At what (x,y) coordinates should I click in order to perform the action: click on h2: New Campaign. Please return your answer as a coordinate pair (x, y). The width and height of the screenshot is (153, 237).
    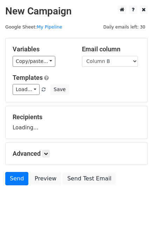
    Looking at the image, I should click on (77, 11).